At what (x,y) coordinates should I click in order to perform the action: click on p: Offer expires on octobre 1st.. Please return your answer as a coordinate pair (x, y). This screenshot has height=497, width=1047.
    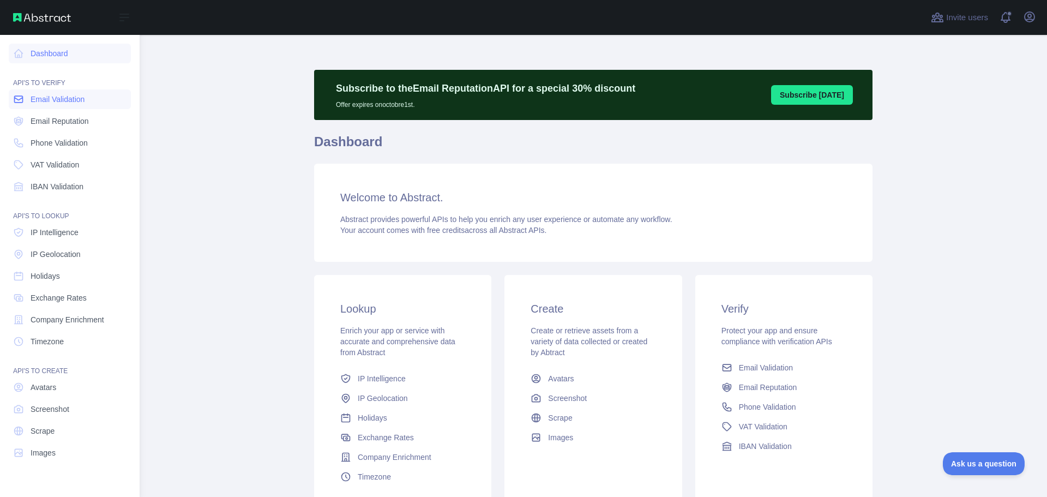
    Looking at the image, I should click on (485, 103).